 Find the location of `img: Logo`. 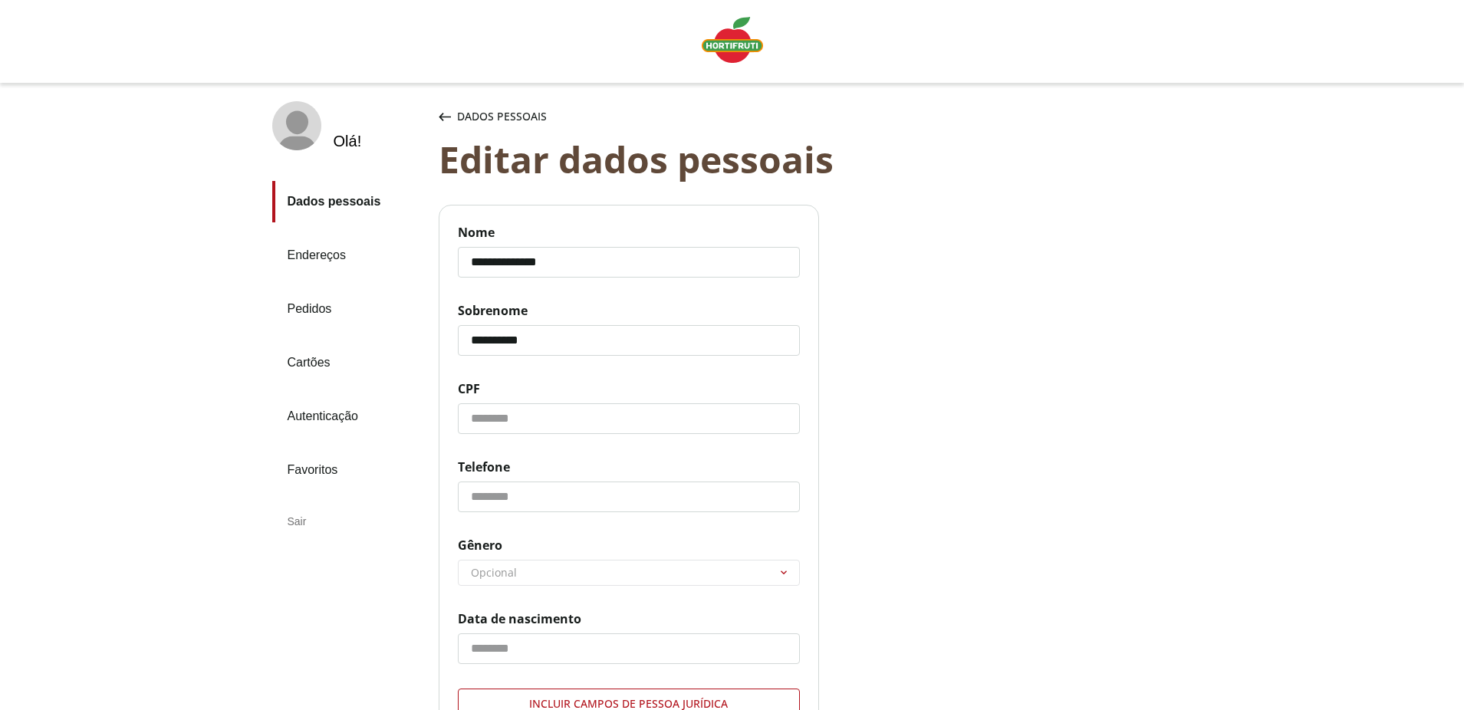

img: Logo is located at coordinates (732, 40).